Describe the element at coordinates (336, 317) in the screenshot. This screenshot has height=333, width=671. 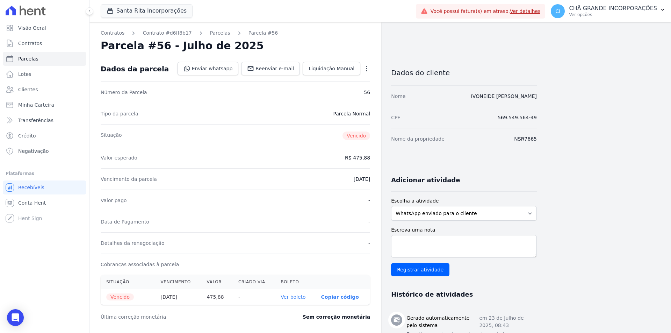
I see `dd: Sem correção monetária` at that location.